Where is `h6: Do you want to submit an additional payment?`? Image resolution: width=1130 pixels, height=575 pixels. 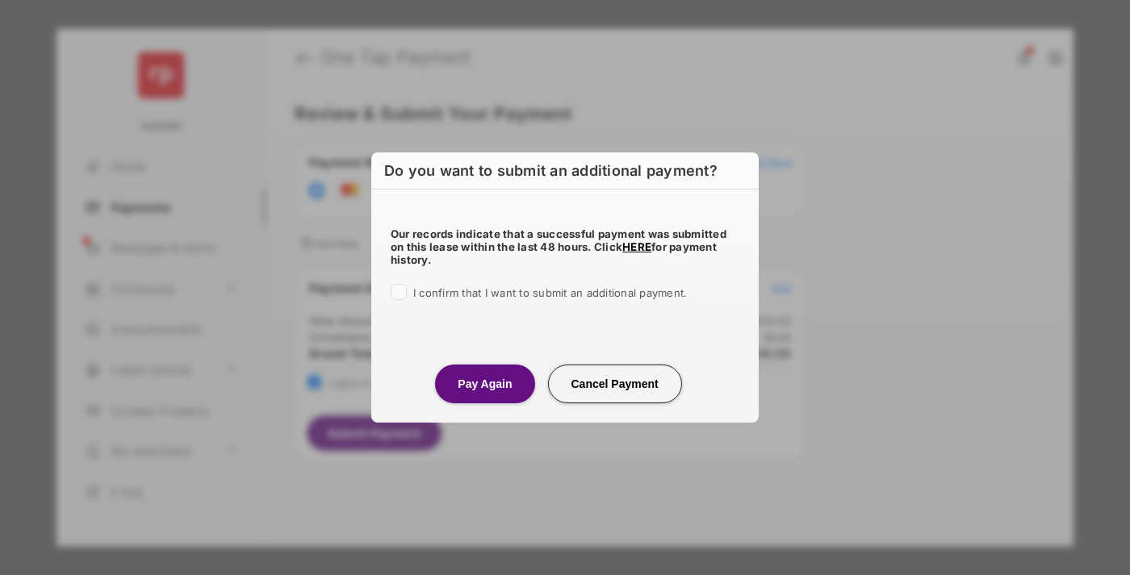 h6: Do you want to submit an additional payment? is located at coordinates (565, 171).